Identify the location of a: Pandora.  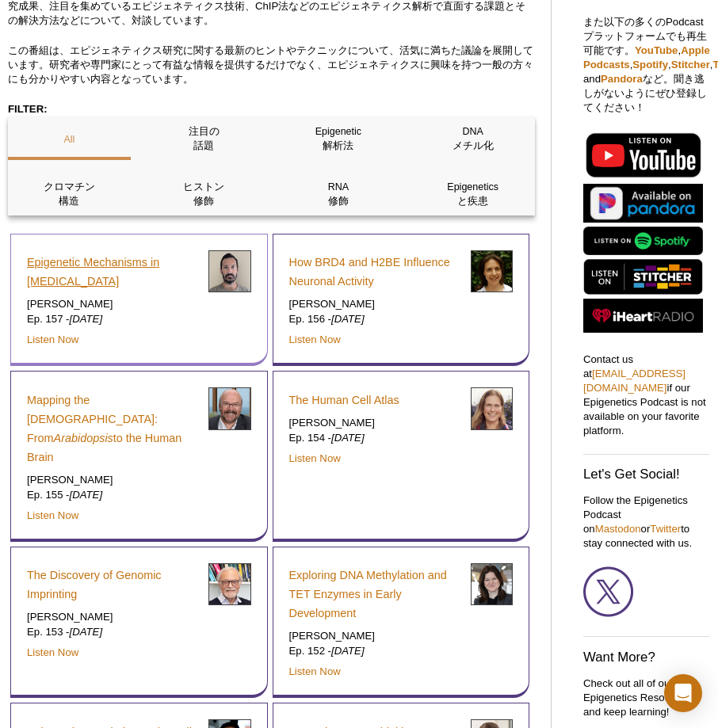
(621, 78).